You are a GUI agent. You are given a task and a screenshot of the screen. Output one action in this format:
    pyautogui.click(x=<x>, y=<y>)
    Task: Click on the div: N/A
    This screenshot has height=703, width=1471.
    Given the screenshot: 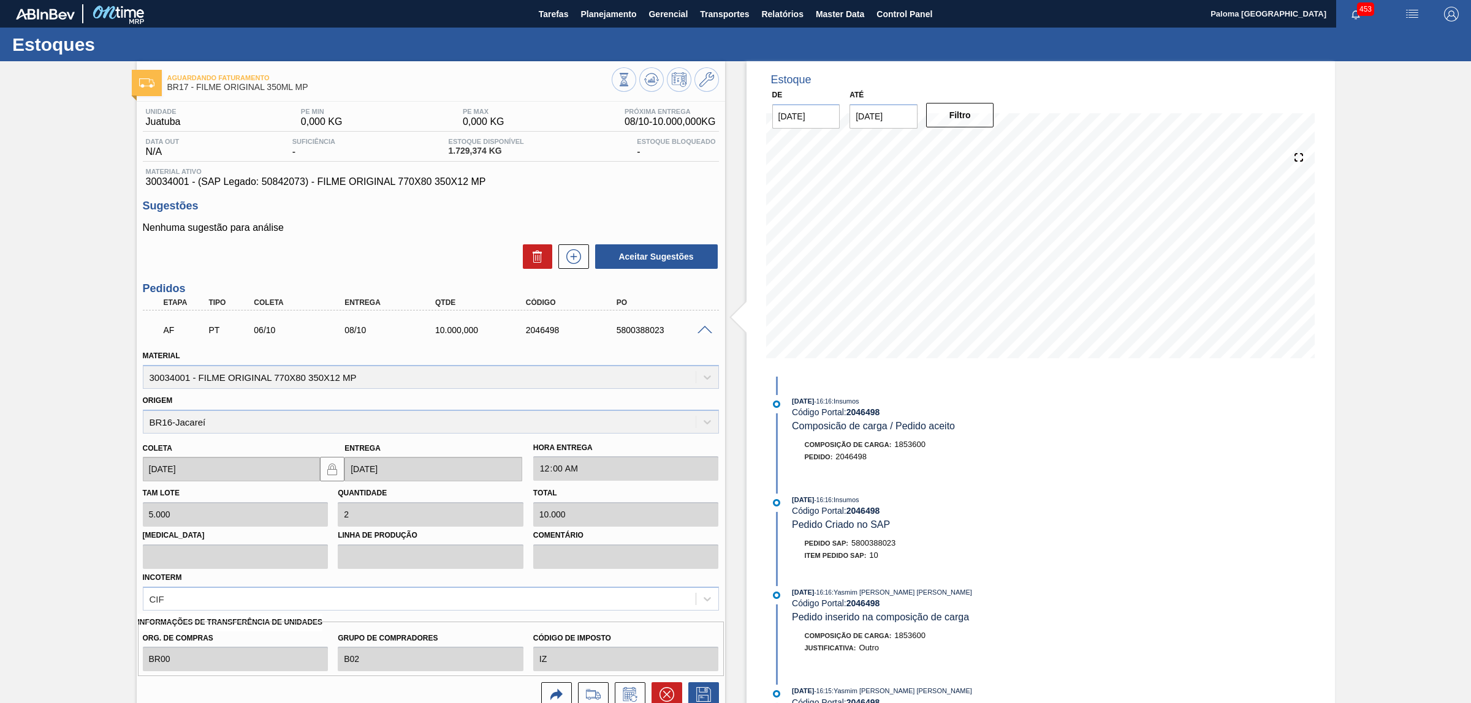 What is the action you would take?
    pyautogui.click(x=162, y=148)
    